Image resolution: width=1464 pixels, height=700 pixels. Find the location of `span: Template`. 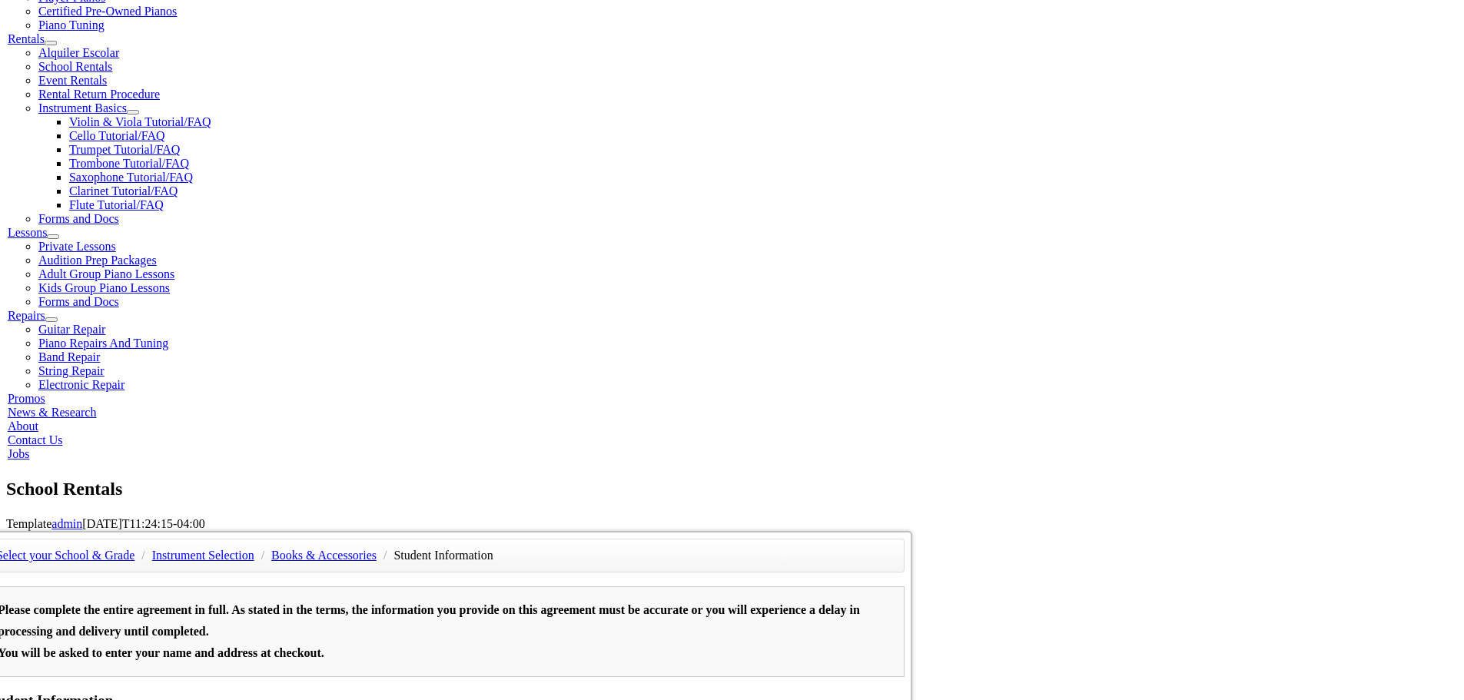

span: Template is located at coordinates (28, 523).